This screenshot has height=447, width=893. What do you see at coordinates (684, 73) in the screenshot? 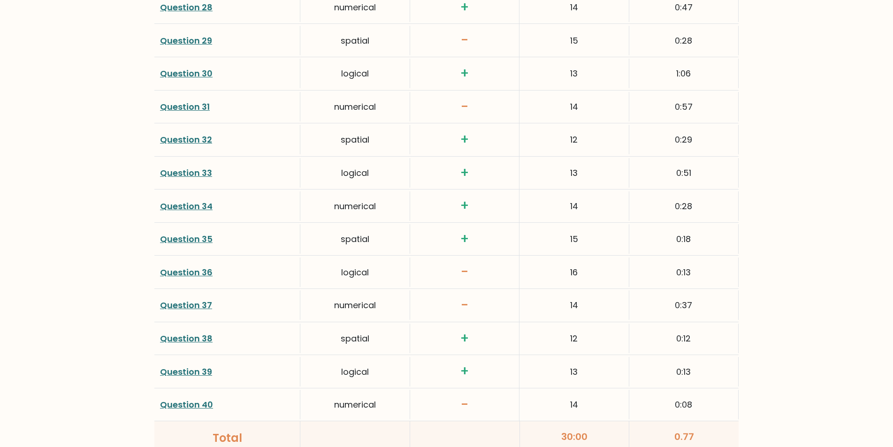
I see `div: 1:06` at bounding box center [684, 73].